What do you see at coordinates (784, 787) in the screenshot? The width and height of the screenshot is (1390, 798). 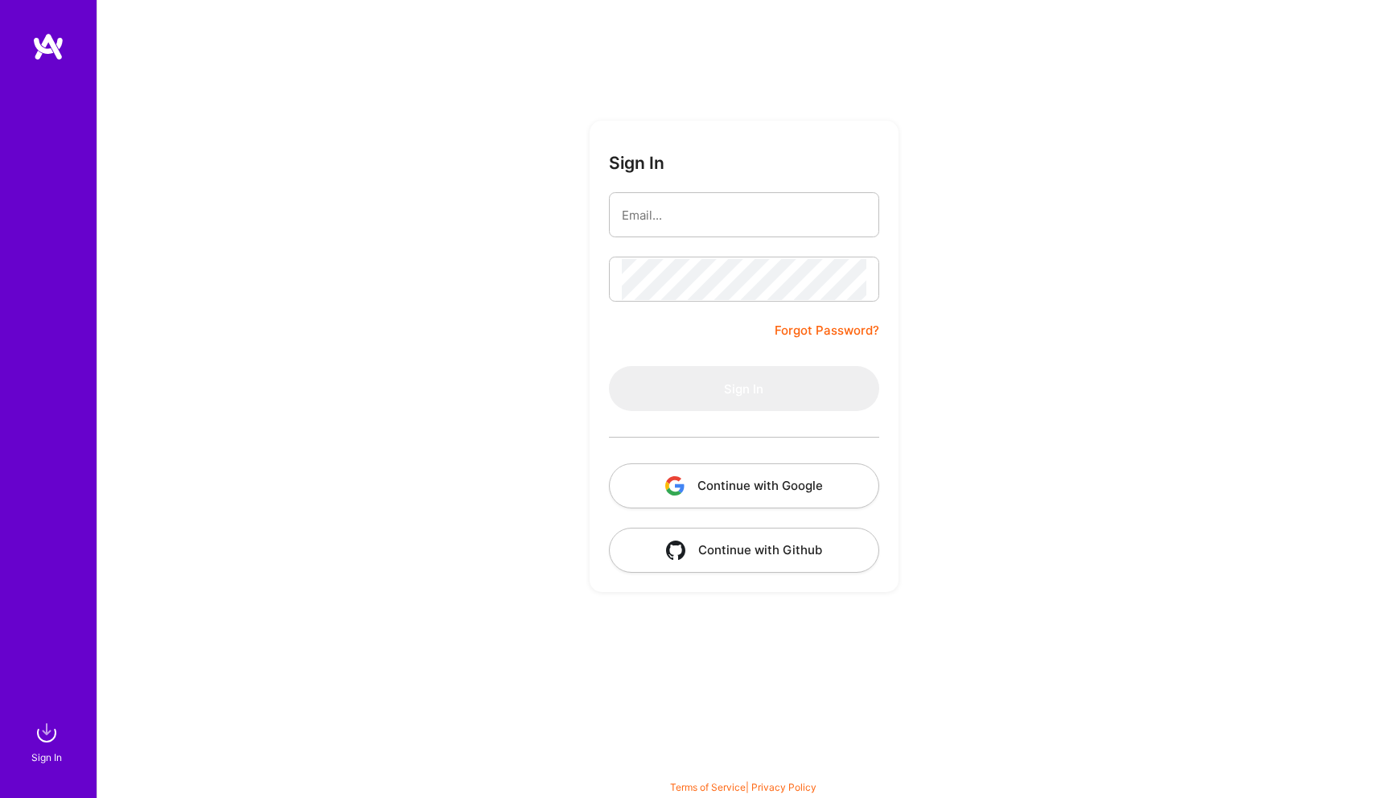 I see `a: Privacy Policy` at bounding box center [784, 787].